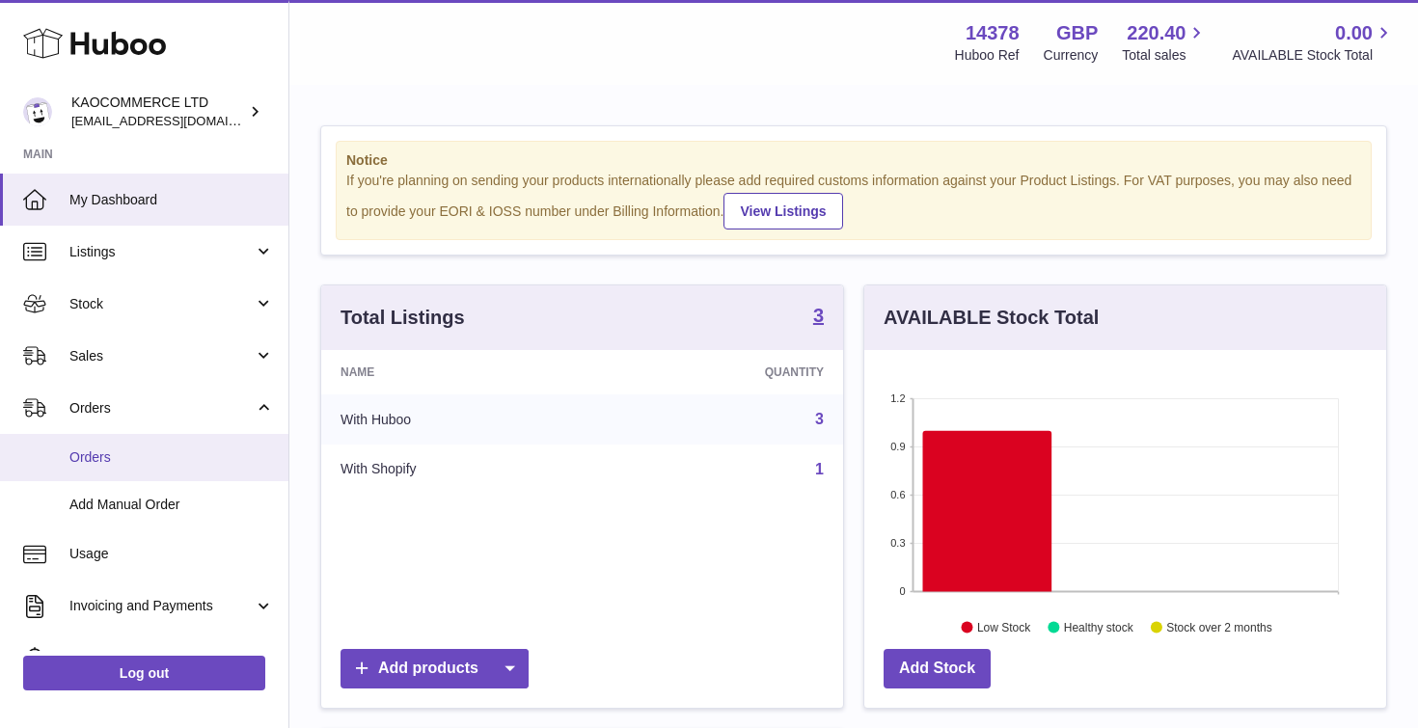 The image size is (1418, 728). What do you see at coordinates (161, 252) in the screenshot?
I see `span: Listings` at bounding box center [161, 252].